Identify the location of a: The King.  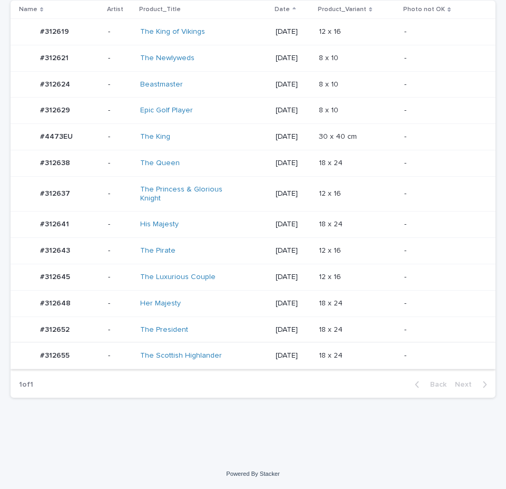
(155, 137).